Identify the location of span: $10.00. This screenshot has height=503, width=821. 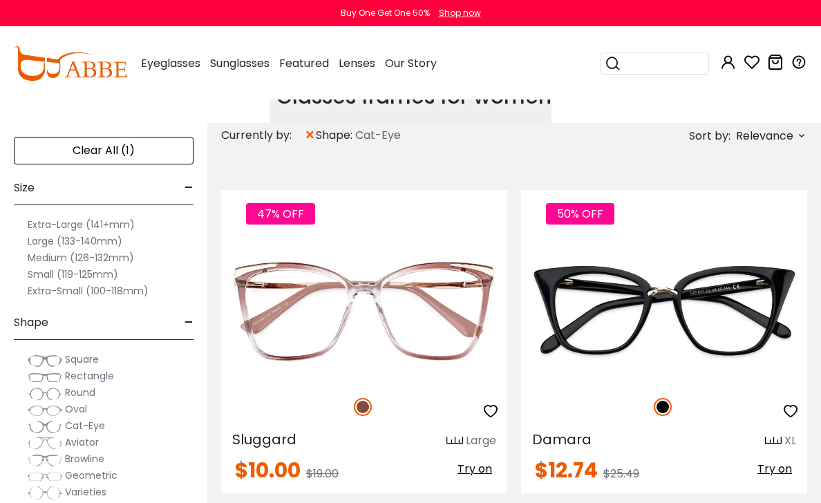
(267, 470).